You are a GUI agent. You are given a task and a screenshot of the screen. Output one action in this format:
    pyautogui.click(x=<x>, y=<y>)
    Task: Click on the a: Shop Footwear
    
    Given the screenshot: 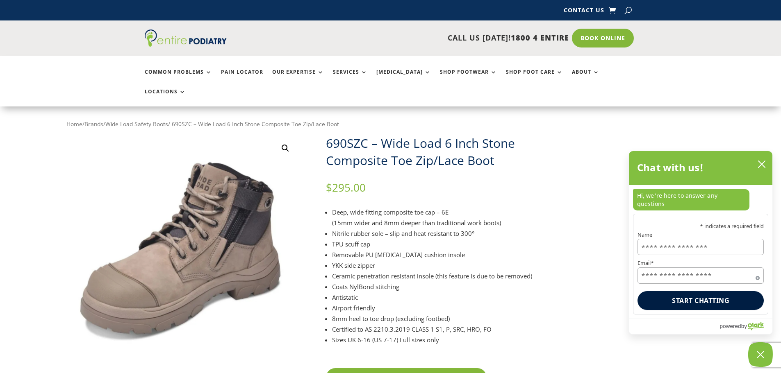 What is the action you would take?
    pyautogui.click(x=468, y=78)
    